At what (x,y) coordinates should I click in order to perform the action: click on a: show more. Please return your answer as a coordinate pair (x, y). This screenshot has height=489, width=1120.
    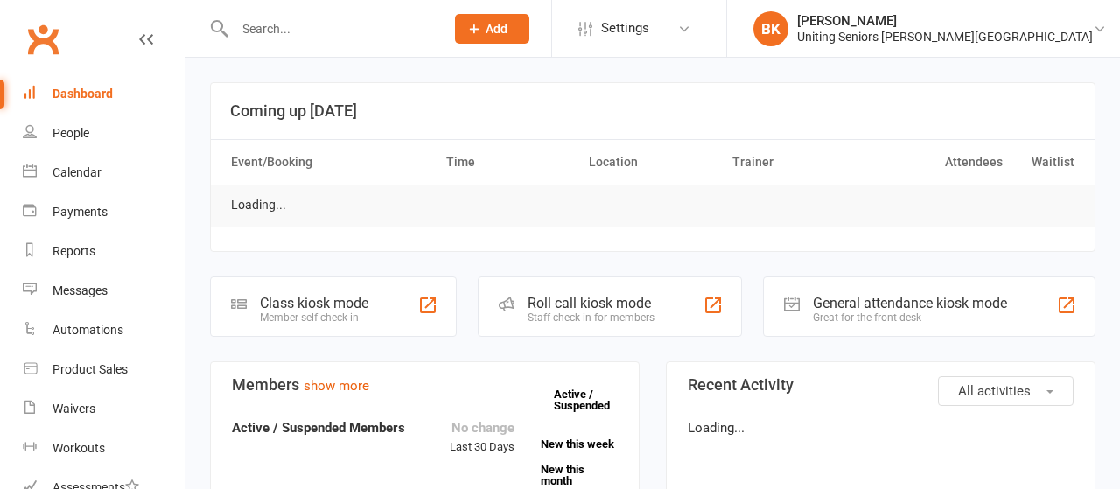
    Looking at the image, I should click on (336, 386).